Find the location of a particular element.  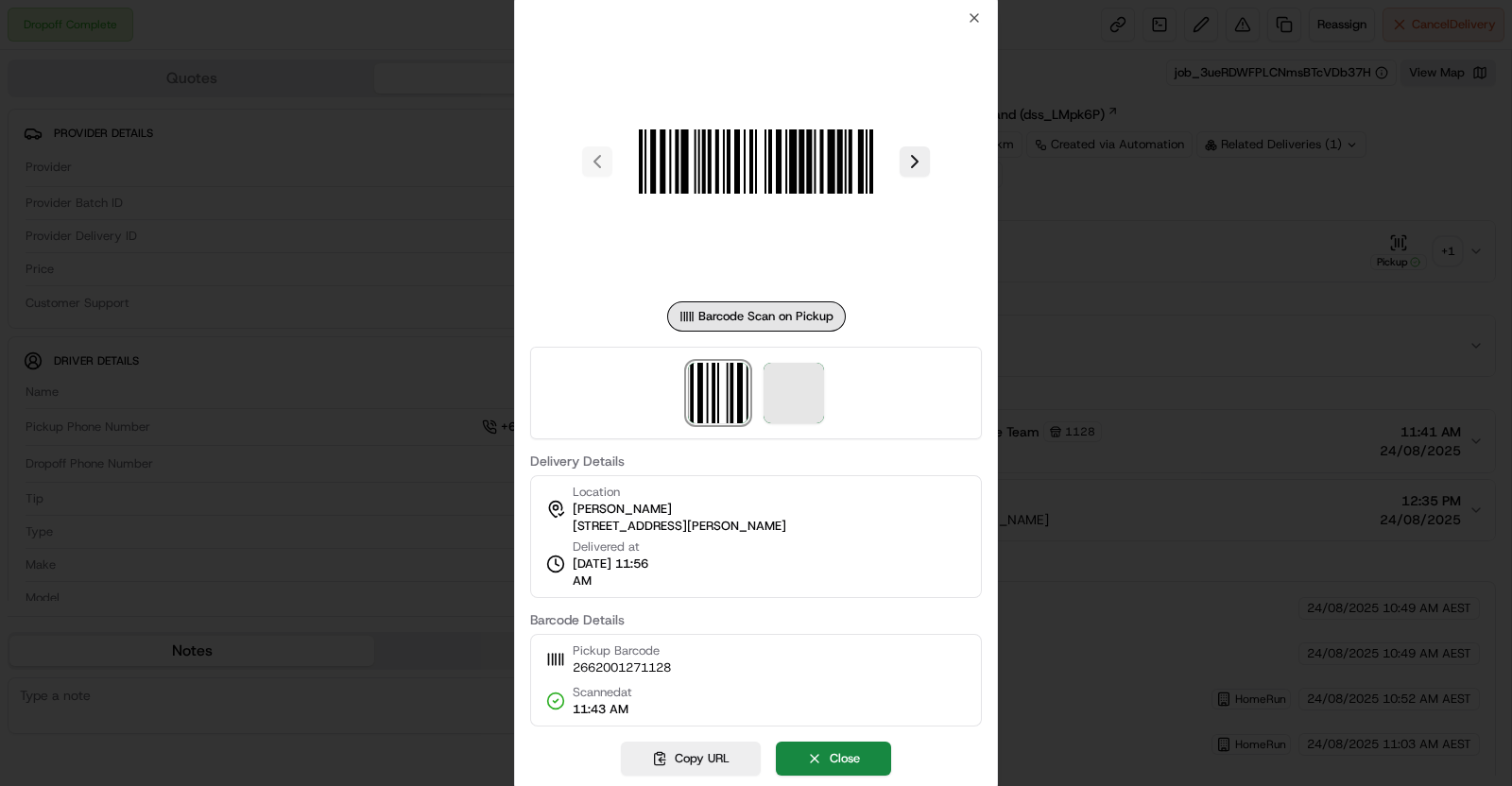

span: 2662001271128 is located at coordinates (621, 668).